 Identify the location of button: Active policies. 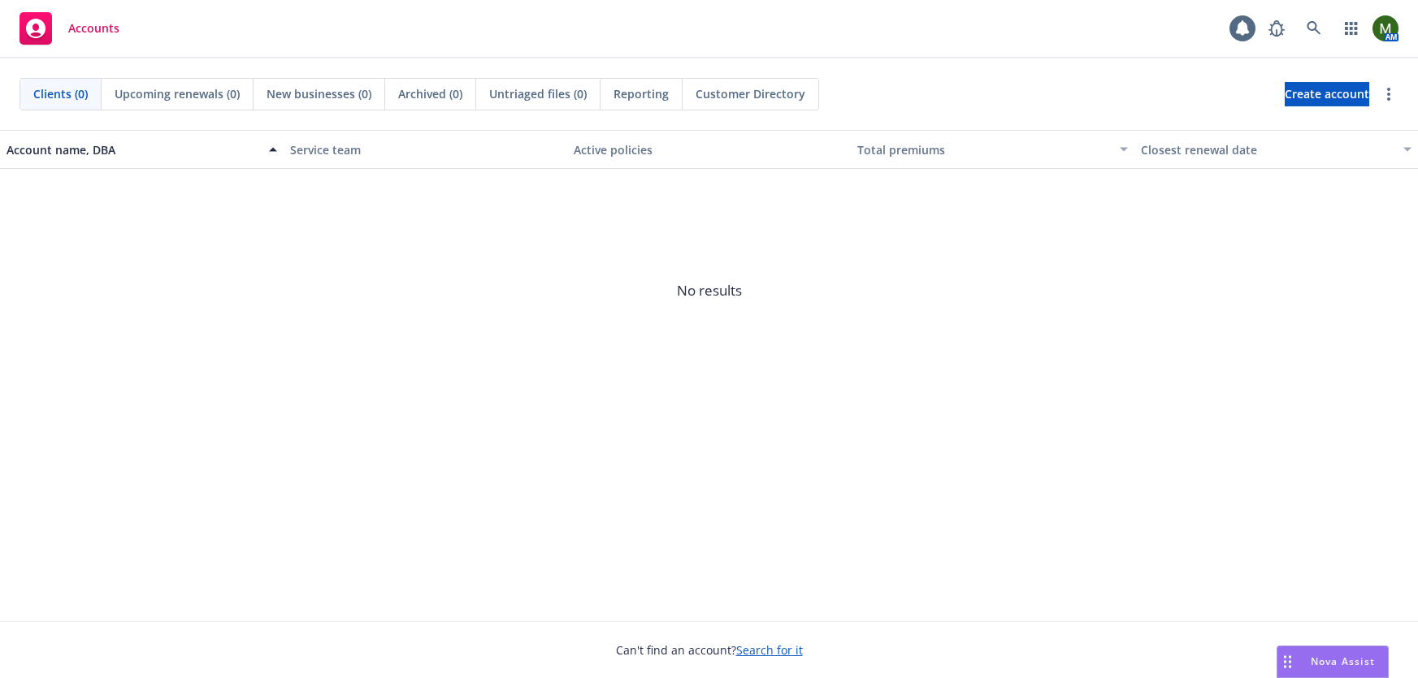
(708, 149).